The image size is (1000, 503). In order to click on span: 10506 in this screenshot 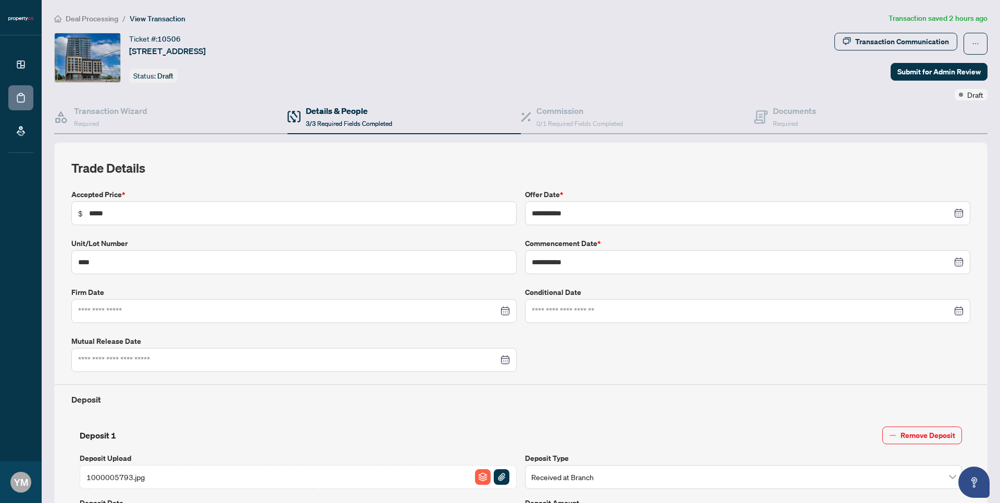, I will do `click(169, 39)`.